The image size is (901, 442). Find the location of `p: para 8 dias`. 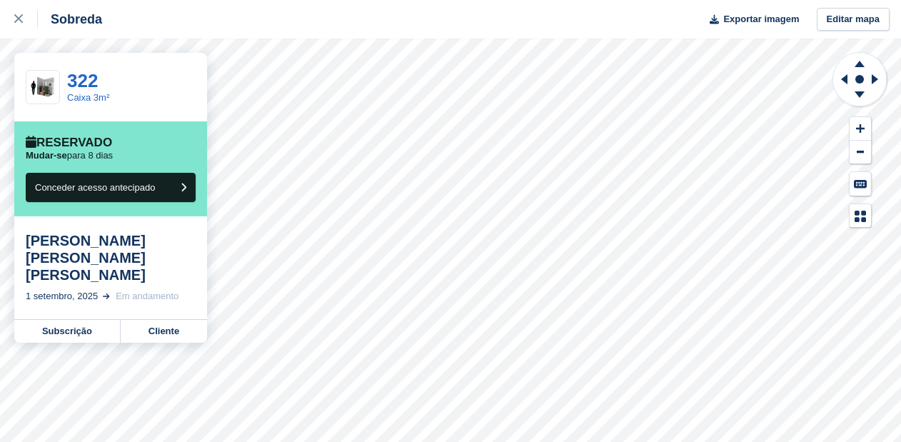

p: para 8 dias is located at coordinates (69, 156).